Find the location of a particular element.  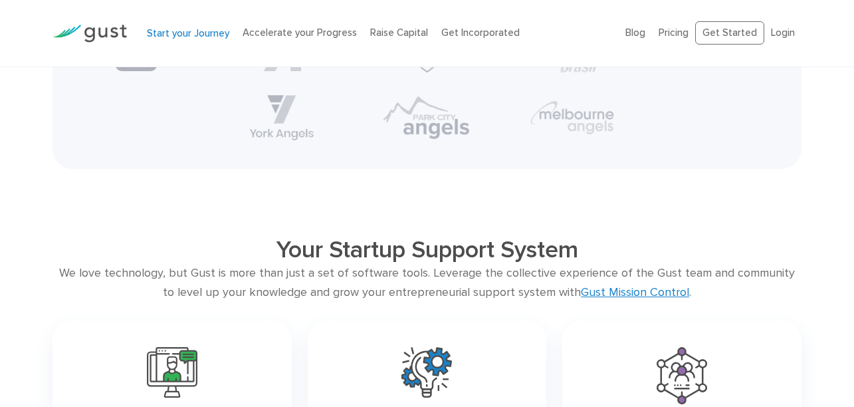

div: We love technology, but Gust is more than just a set of software tools. Leverage the collective e... is located at coordinates (427, 283).